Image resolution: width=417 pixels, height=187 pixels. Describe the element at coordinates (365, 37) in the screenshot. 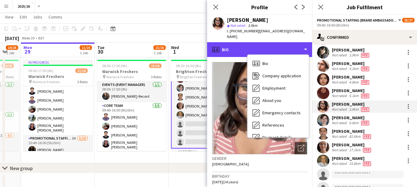

I see `div: Confirmed` at that location.